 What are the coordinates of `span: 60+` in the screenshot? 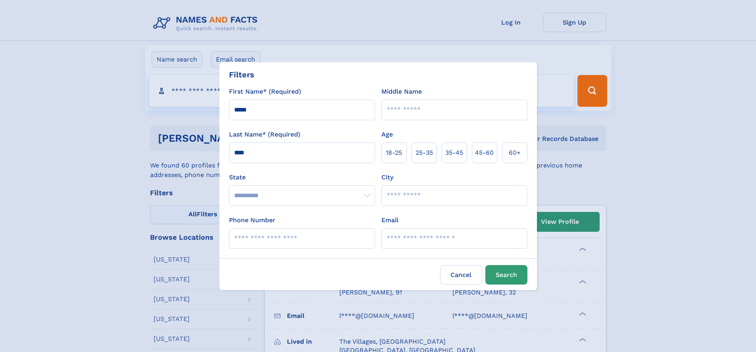 It's located at (515, 153).